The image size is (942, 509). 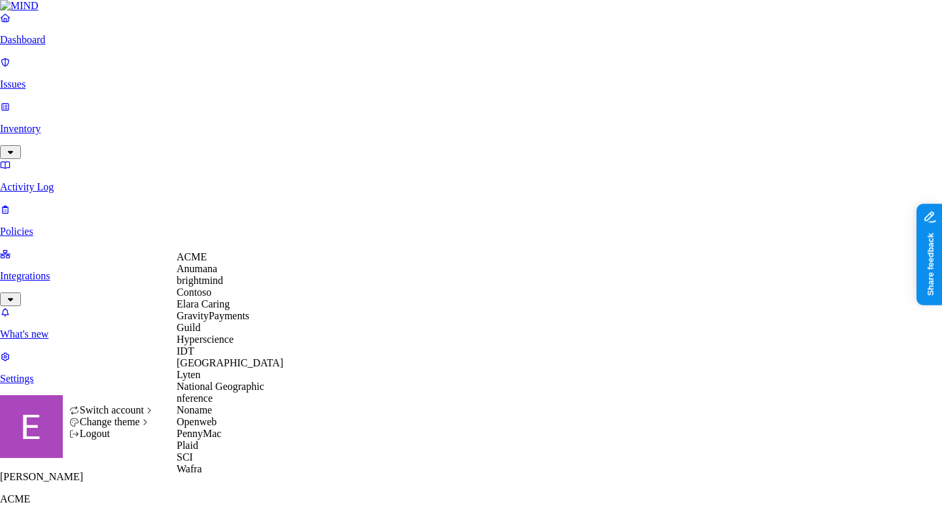 I want to click on span: ACME, so click(x=192, y=256).